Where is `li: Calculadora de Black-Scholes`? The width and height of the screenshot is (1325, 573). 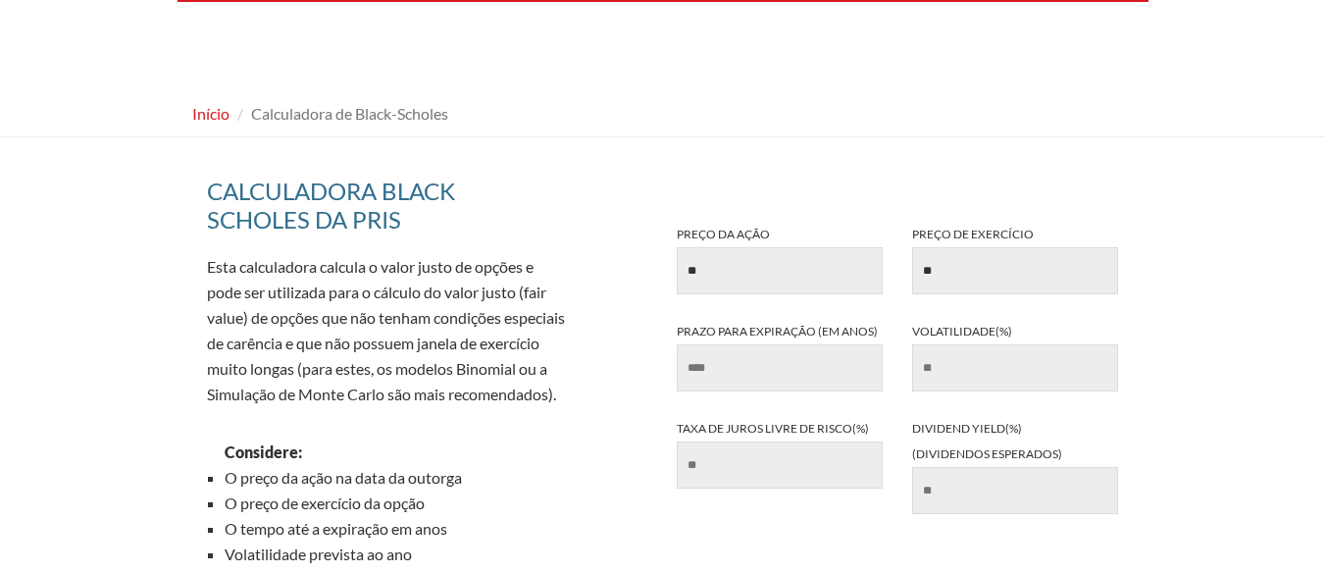
li: Calculadora de Black-Scholes is located at coordinates (340, 114).